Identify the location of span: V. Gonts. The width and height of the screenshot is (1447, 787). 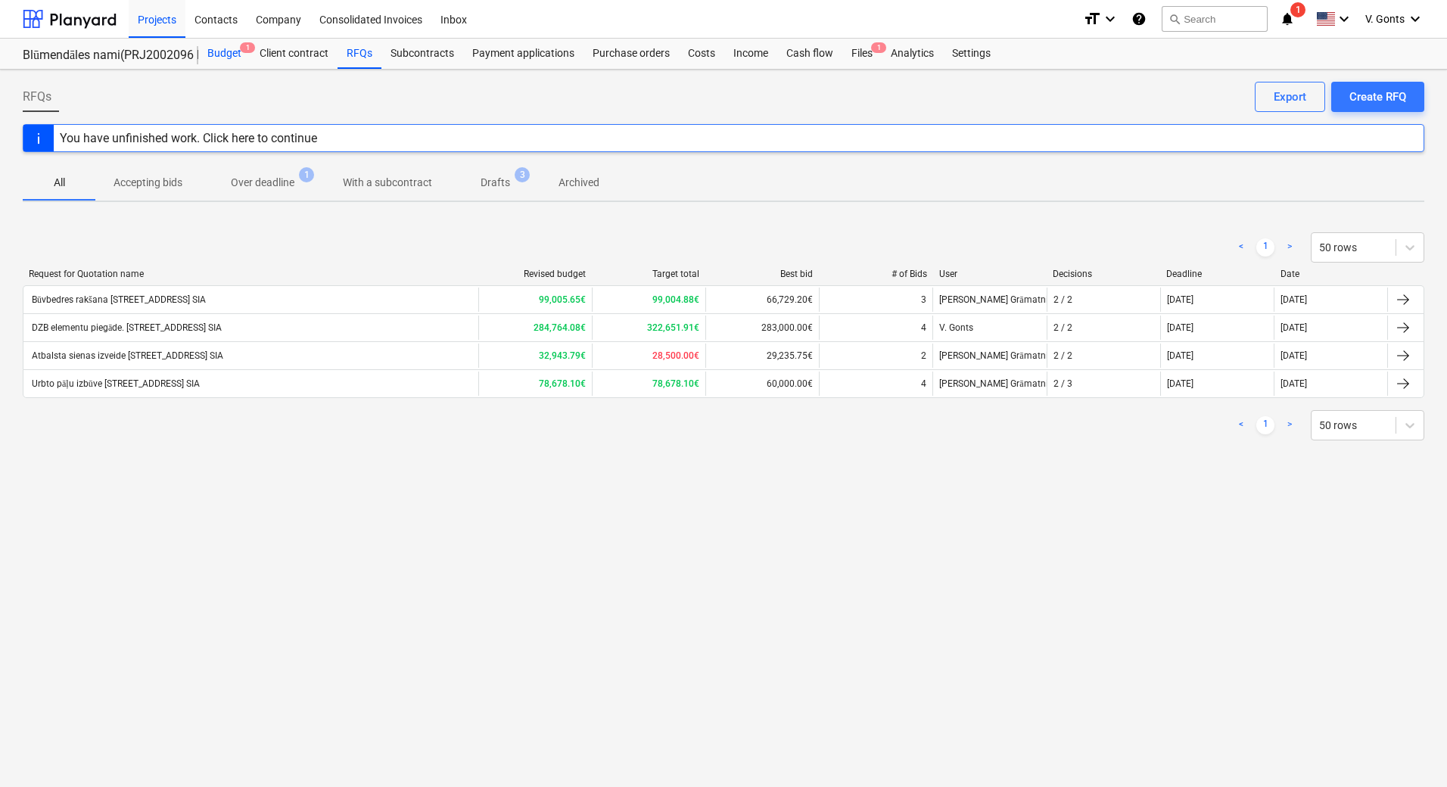
(1384, 19).